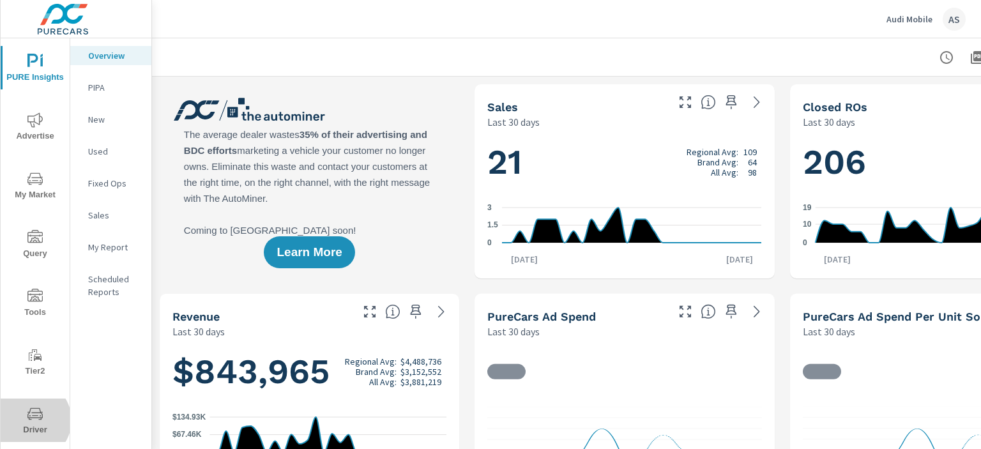 This screenshot has height=449, width=981. What do you see at coordinates (35, 69) in the screenshot?
I see `span: PURE Insights` at bounding box center [35, 69].